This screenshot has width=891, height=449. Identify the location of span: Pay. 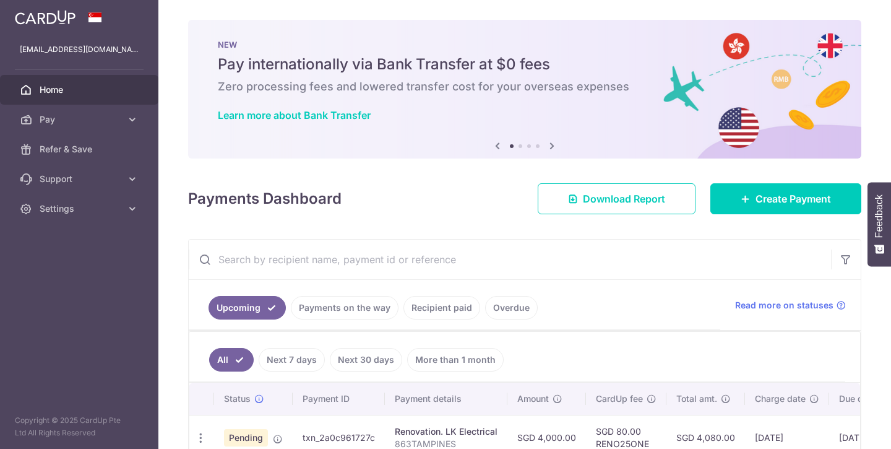
(80, 119).